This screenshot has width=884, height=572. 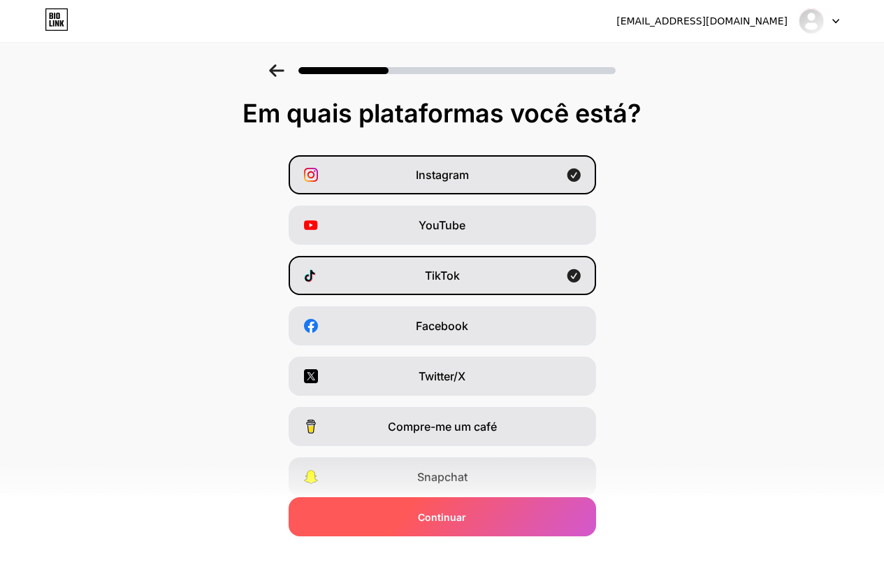 I want to click on font: Continuar, so click(x=442, y=517).